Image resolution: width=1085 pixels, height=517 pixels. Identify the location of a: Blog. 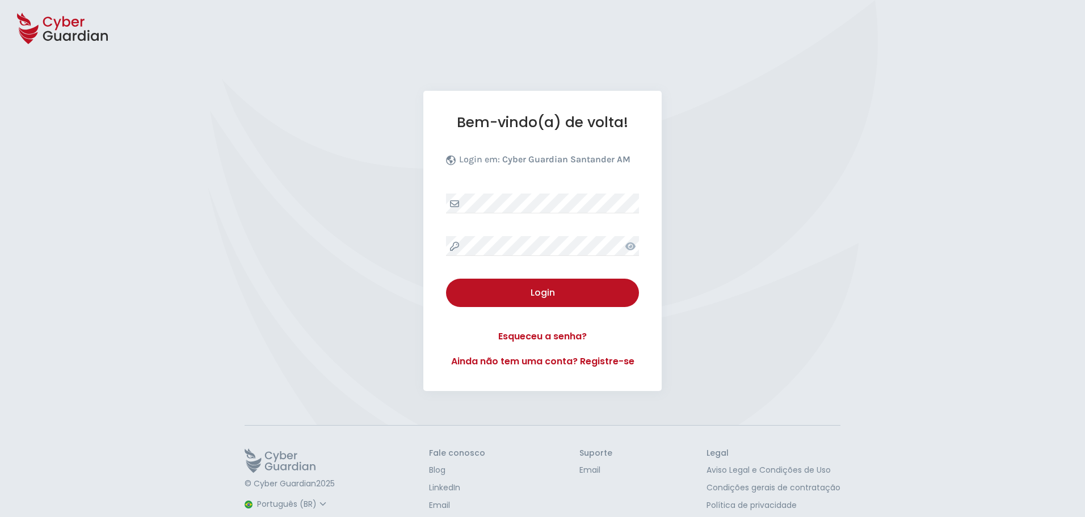
(457, 470).